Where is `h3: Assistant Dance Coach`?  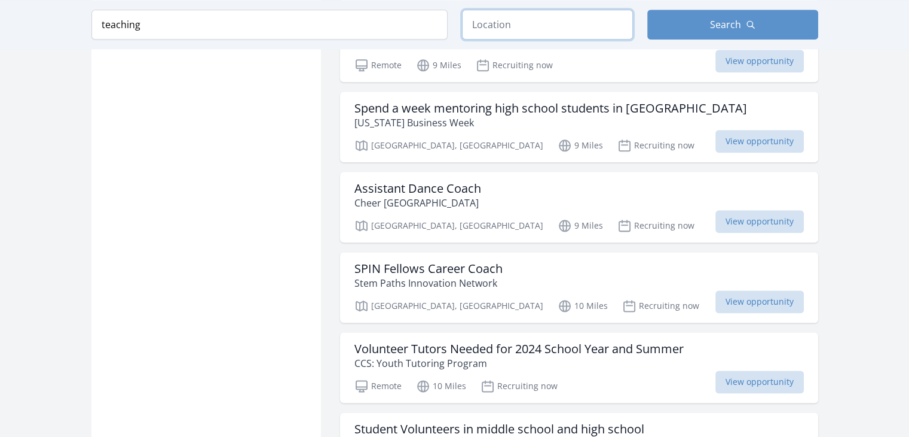 h3: Assistant Dance Coach is located at coordinates (418, 188).